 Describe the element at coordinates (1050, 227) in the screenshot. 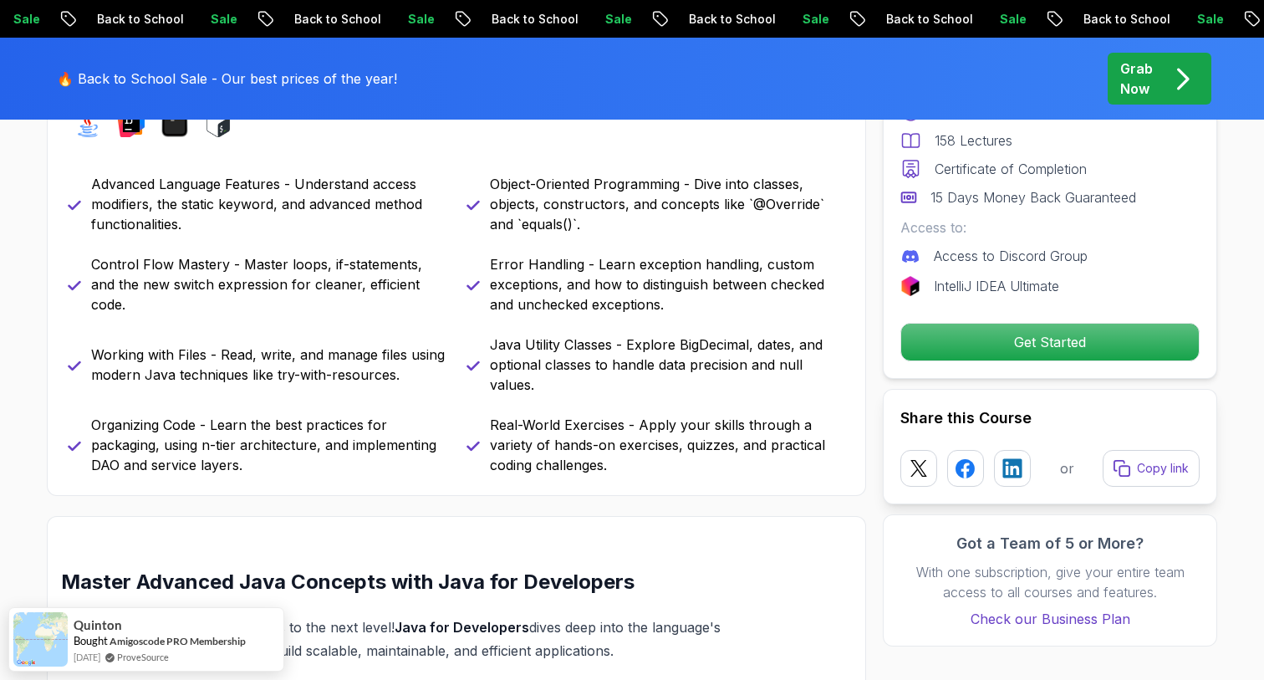

I see `p: Access to:` at that location.